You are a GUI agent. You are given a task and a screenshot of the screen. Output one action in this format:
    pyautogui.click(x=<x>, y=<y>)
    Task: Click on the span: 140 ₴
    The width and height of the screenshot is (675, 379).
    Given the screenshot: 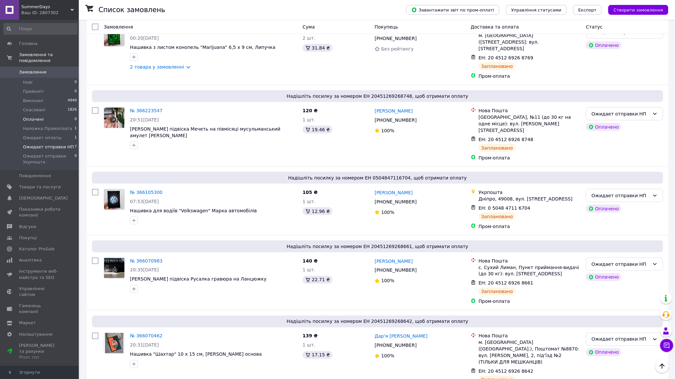 What is the action you would take?
    pyautogui.click(x=310, y=261)
    